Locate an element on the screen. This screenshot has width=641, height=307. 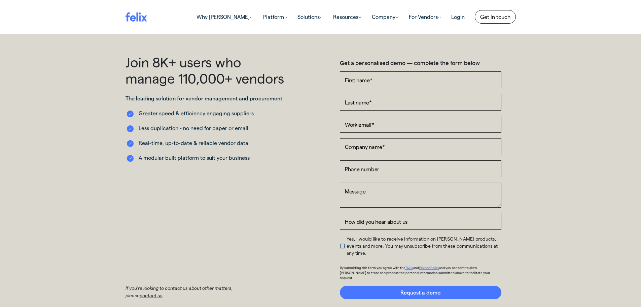
span: By submitting this form you agree with the is located at coordinates (373, 267).